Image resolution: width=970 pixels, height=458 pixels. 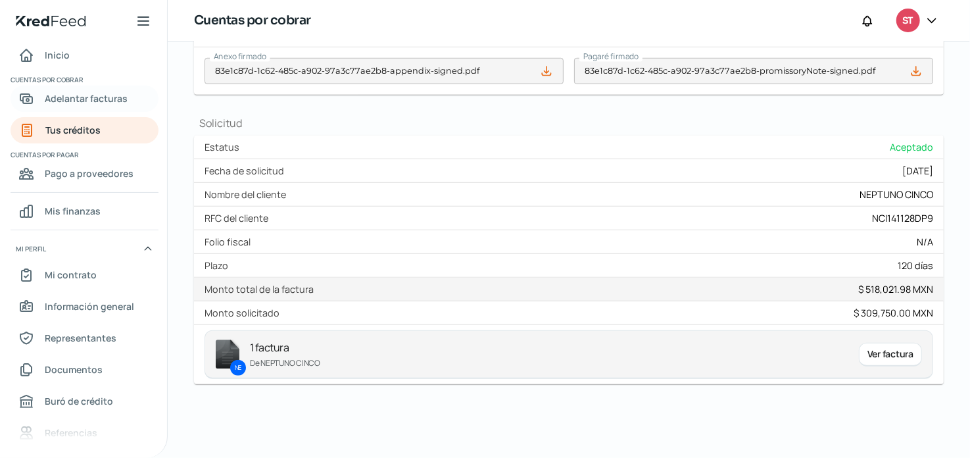 I want to click on span: Información general, so click(x=89, y=306).